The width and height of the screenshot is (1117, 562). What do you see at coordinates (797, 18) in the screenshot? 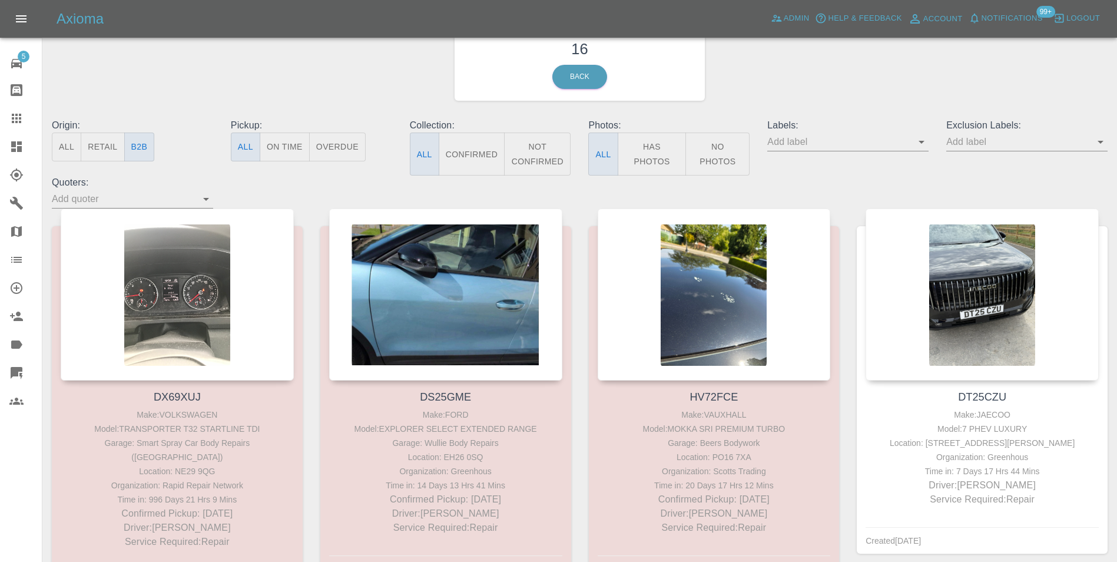
I see `span: Admin` at bounding box center [797, 18].